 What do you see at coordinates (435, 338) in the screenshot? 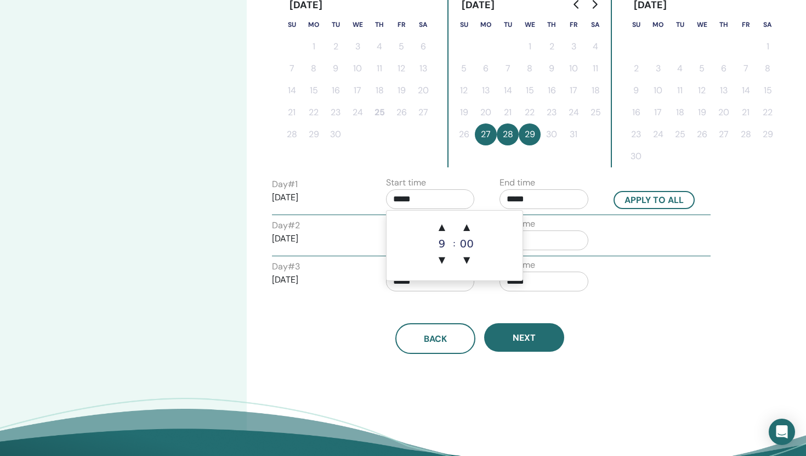
I see `span: Back` at bounding box center [435, 338].